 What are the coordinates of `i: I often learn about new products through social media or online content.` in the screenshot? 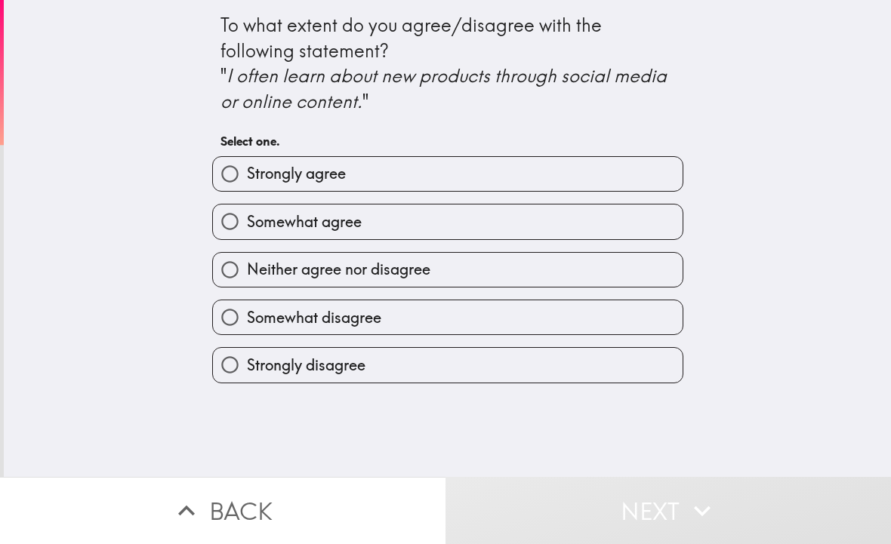 It's located at (445, 88).